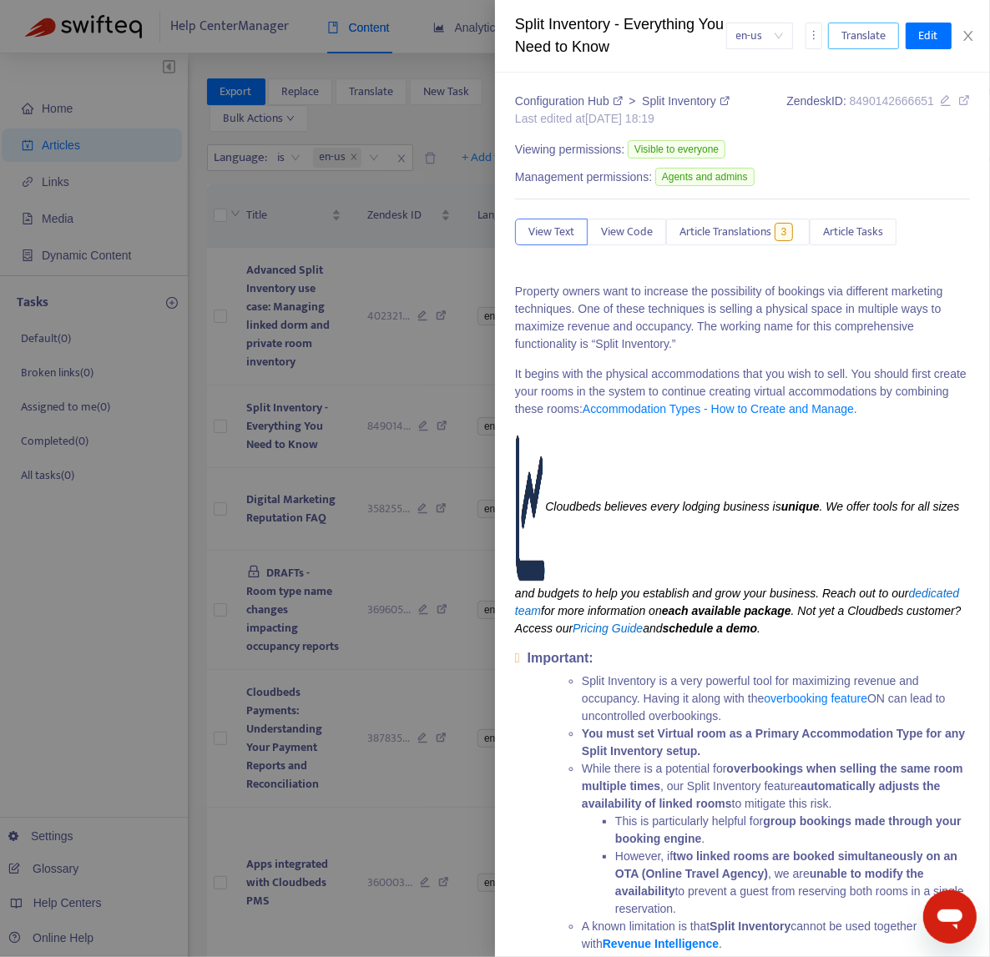  Describe the element at coordinates (786, 864) in the screenshot. I see `strong: two linked rooms are booked simultaneously on an OTA (Online Travel Agency)` at that location.